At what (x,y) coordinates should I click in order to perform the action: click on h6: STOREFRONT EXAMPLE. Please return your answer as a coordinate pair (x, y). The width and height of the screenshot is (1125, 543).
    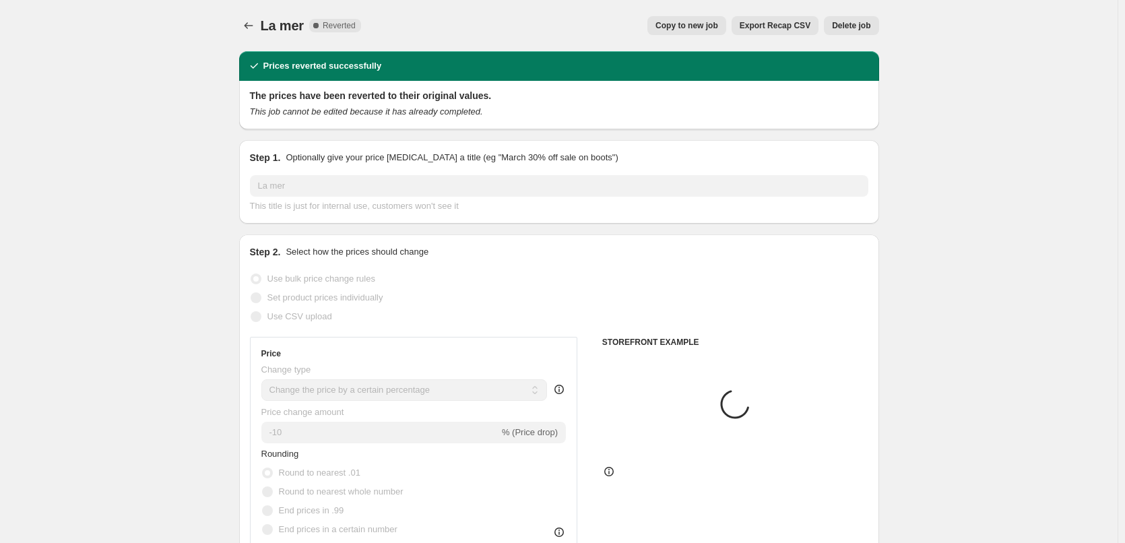
    Looking at the image, I should click on (735, 342).